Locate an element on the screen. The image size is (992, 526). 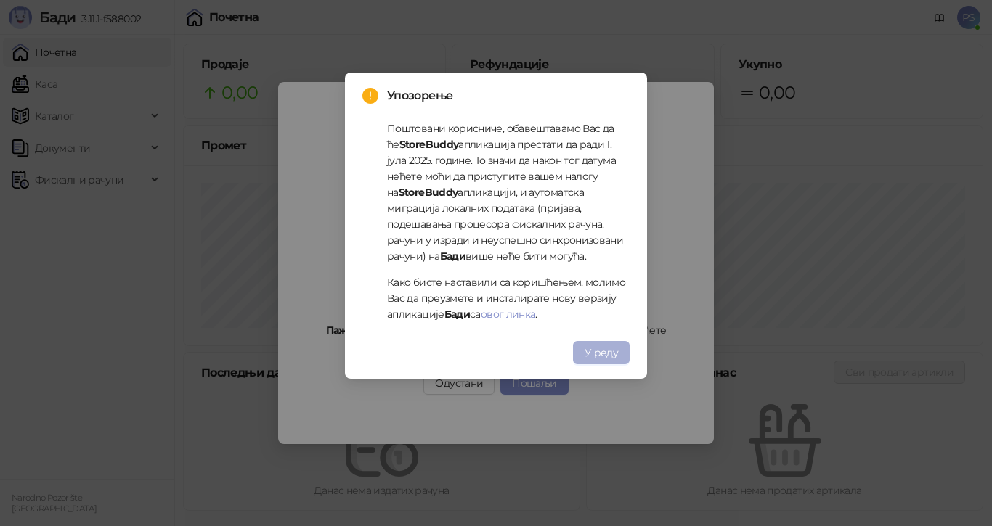
p: Поштовани корисниче, обавештавамо Вас да ће апликација престати да ради 1. јула 2025. године. То ... is located at coordinates (508, 192).